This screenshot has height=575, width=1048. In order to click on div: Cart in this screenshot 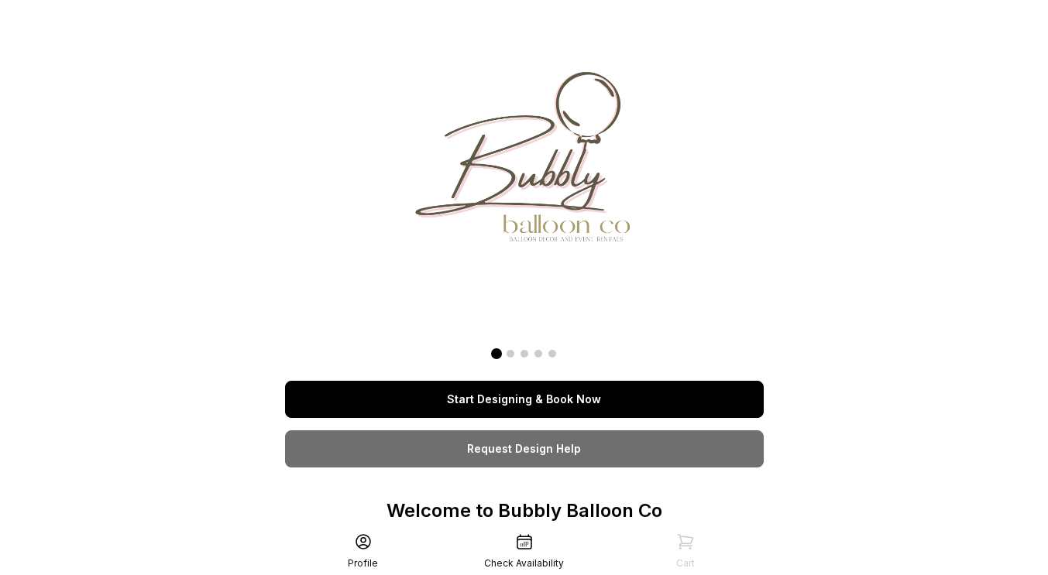, I will do `click(685, 564)`.